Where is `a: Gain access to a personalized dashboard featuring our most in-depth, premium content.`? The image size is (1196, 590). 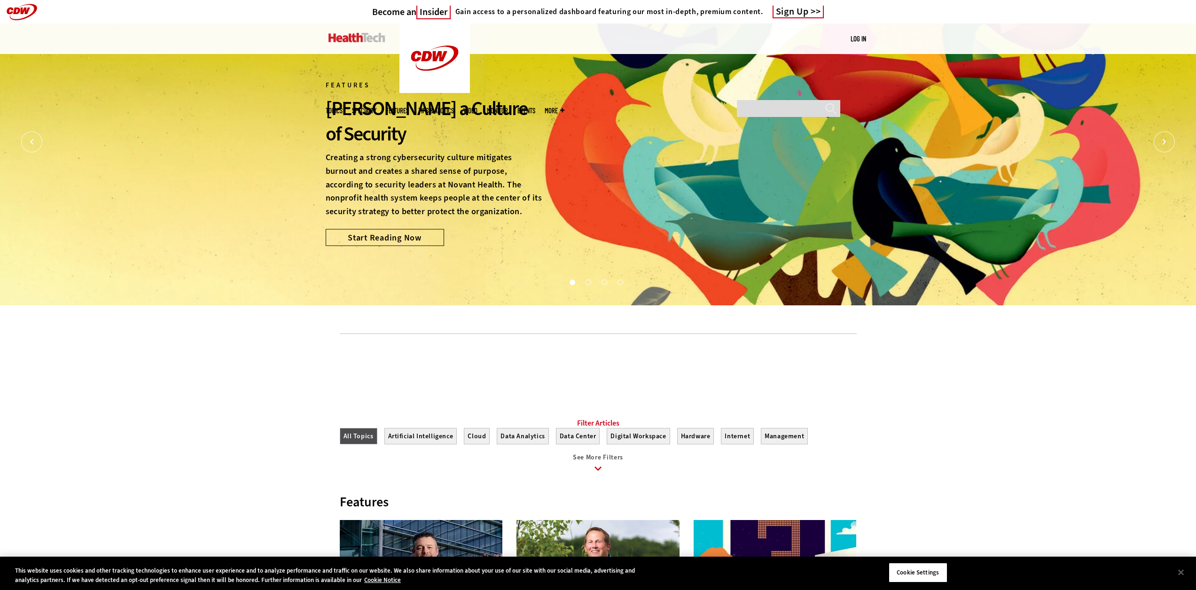 a: Gain access to a personalized dashboard featuring our most in-depth, premium content. is located at coordinates (607, 12).